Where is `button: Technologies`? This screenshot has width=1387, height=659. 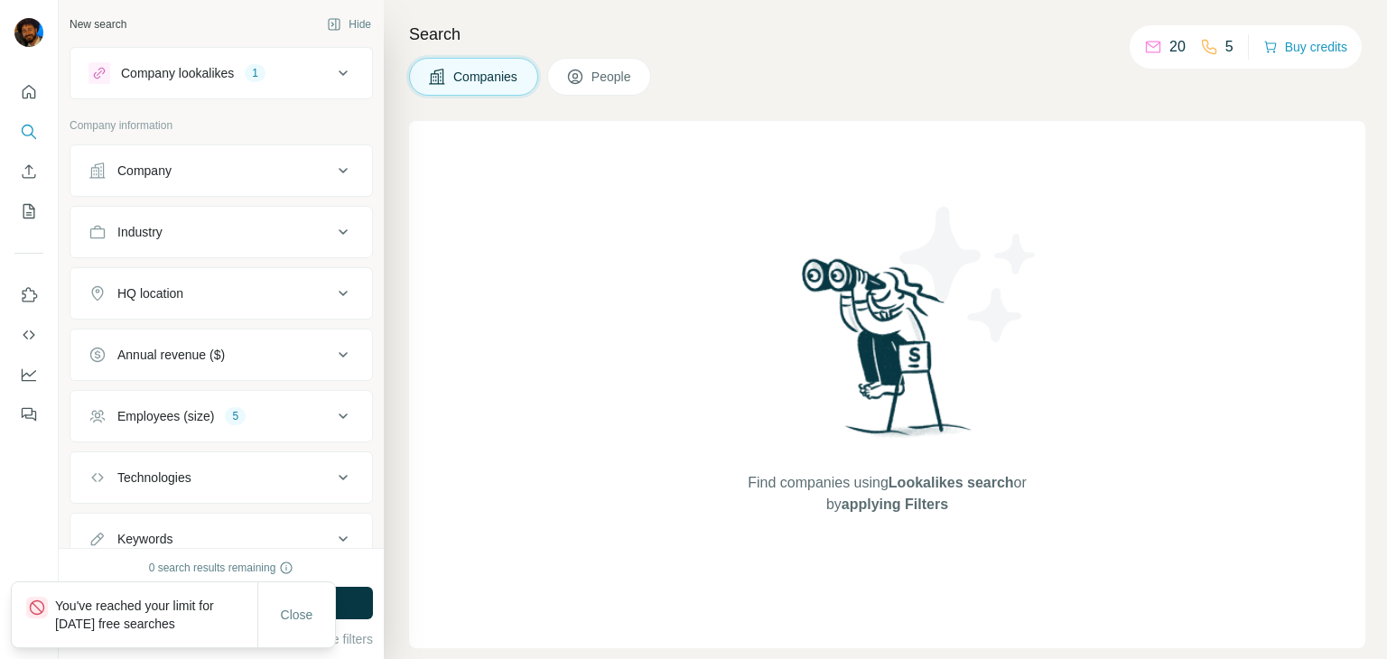
button: Technologies is located at coordinates (221, 478).